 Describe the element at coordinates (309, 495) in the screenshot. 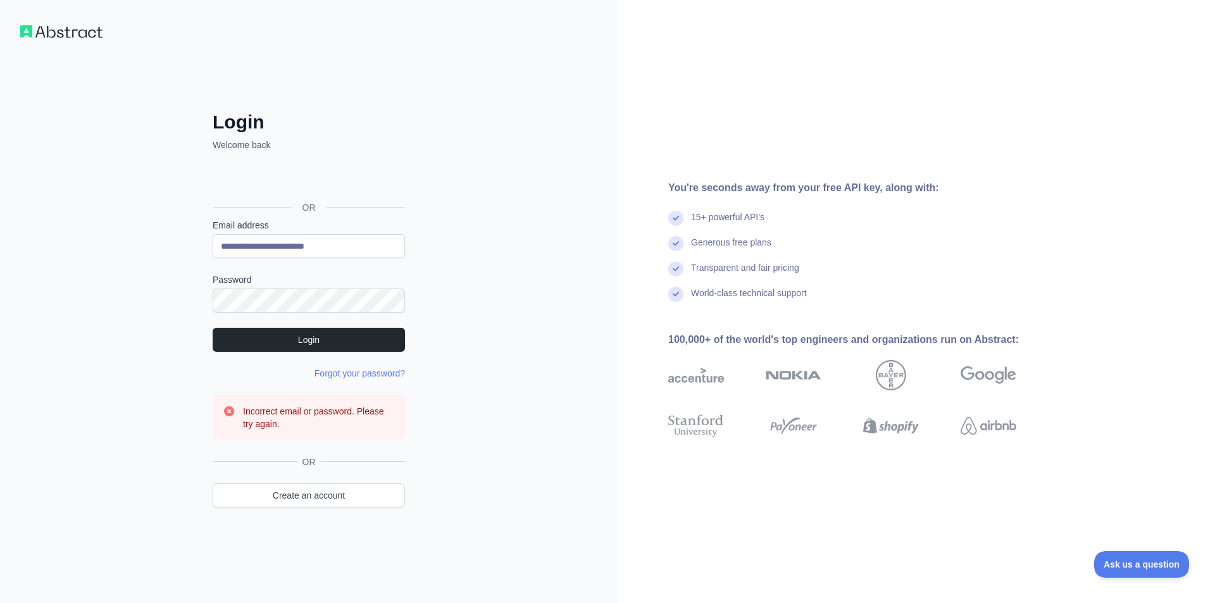

I see `a: Create an account` at that location.